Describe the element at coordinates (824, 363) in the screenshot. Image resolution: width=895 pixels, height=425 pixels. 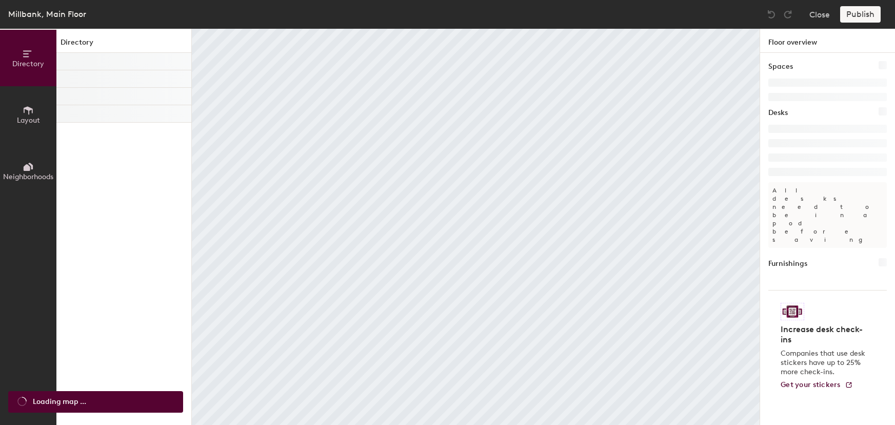
I see `p: Companies that use desk stickers have up to 25% more check-ins.` at that location.